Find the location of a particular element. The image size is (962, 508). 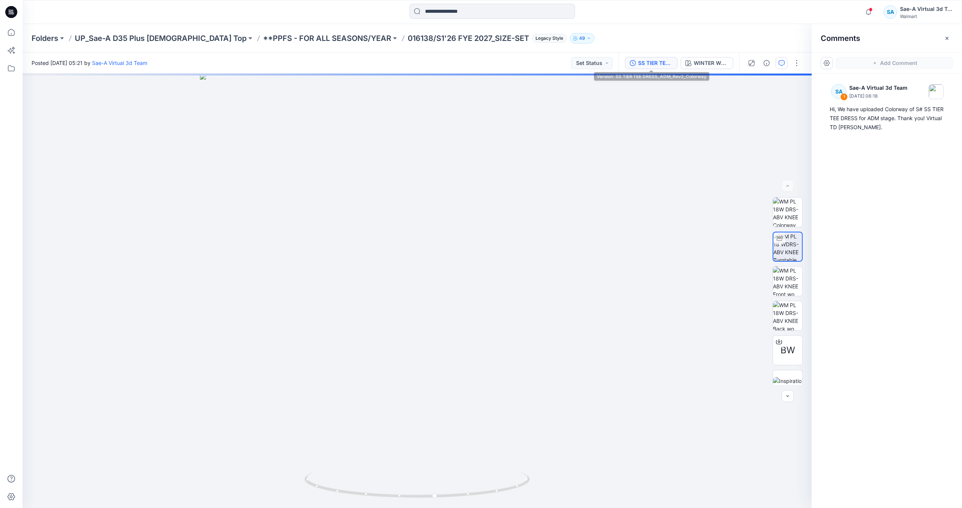

button: 49 is located at coordinates (582, 38).